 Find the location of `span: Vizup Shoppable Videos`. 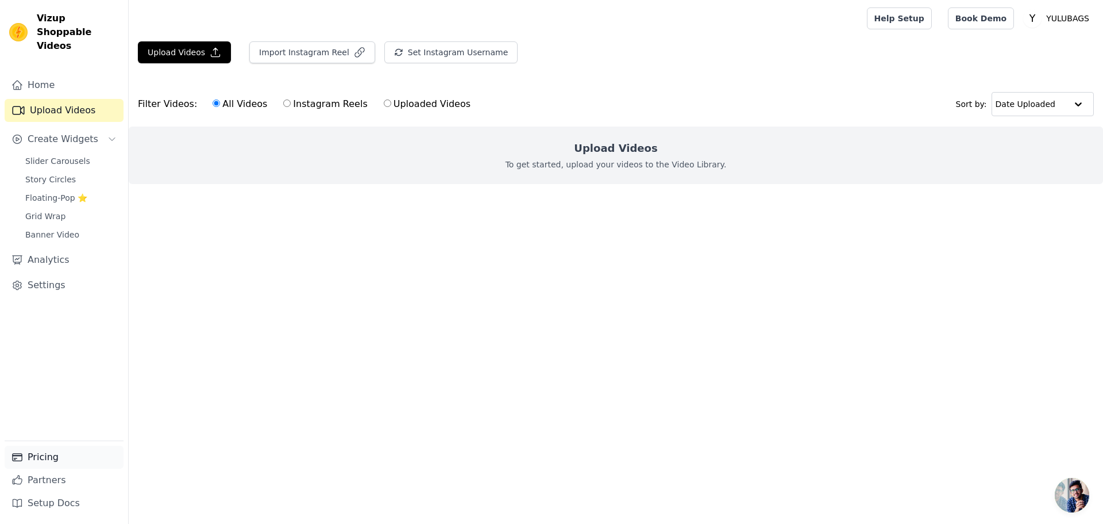

span: Vizup Shoppable Videos is located at coordinates (78, 32).